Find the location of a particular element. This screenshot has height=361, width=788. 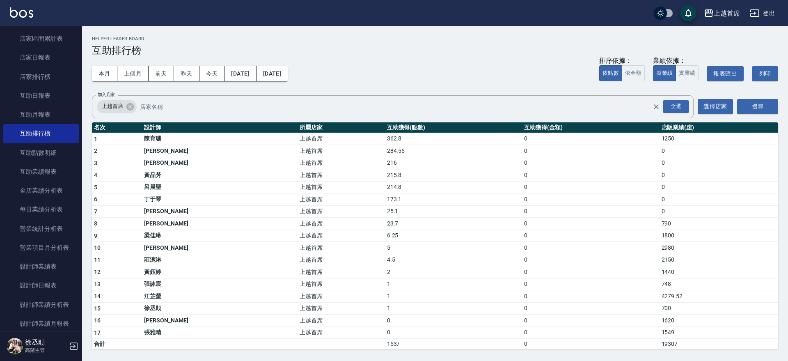

td: 6.25 is located at coordinates (454, 236).